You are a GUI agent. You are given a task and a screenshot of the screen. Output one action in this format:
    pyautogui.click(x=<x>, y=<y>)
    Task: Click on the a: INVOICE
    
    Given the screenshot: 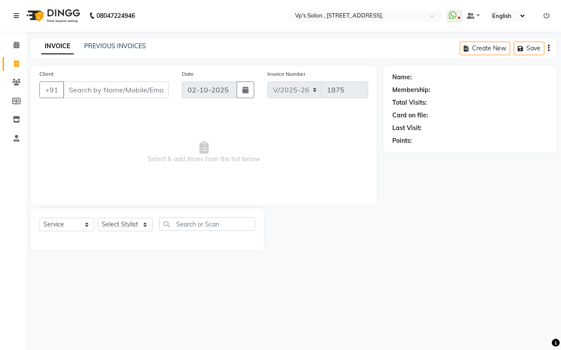 What is the action you would take?
    pyautogui.click(x=57, y=46)
    